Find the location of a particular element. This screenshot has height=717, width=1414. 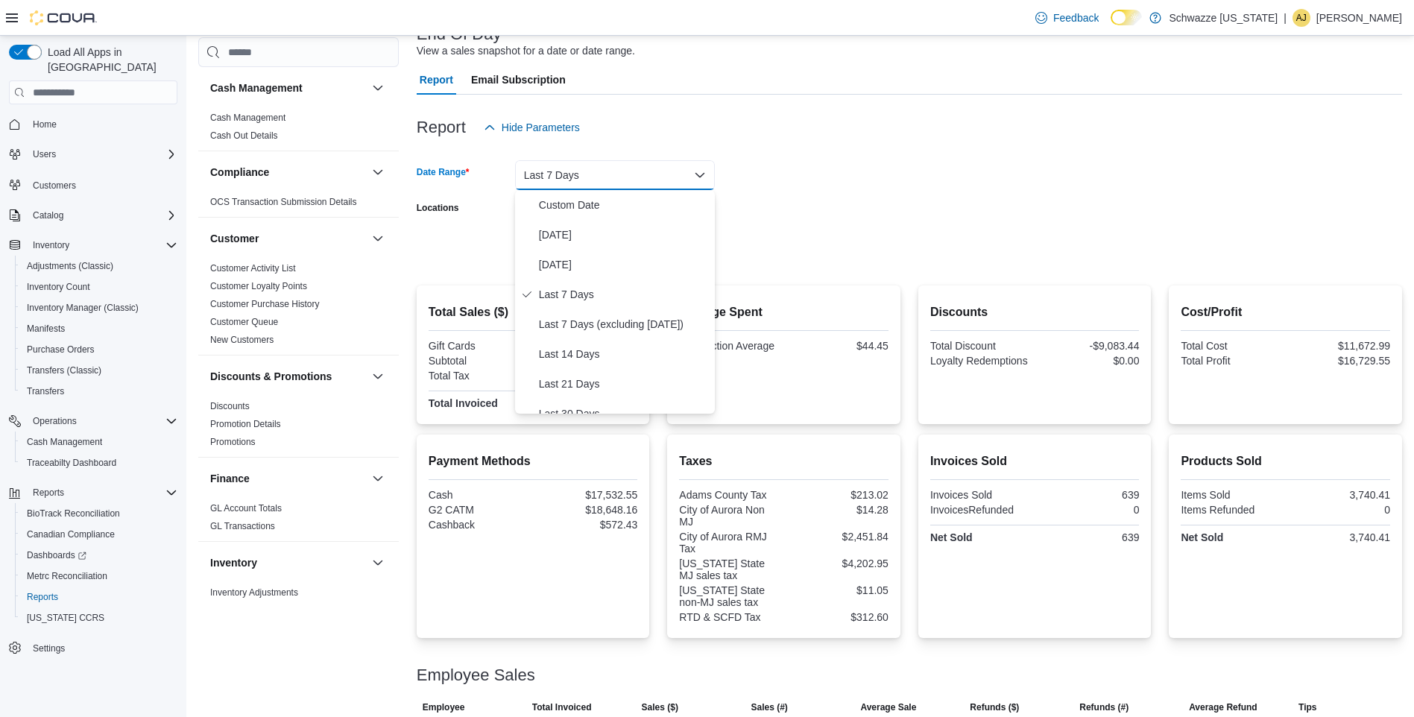

span: Customer Activity List is located at coordinates (253, 268).